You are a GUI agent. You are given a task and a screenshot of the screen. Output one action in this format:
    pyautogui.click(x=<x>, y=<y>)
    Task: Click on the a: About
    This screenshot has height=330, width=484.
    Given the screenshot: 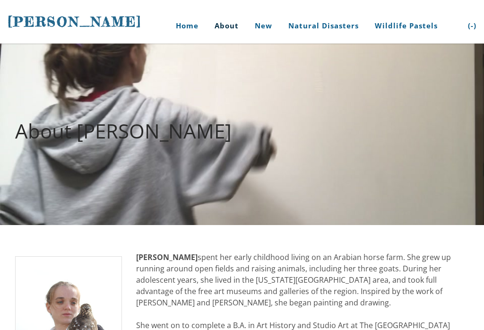 What is the action you would take?
    pyautogui.click(x=226, y=26)
    